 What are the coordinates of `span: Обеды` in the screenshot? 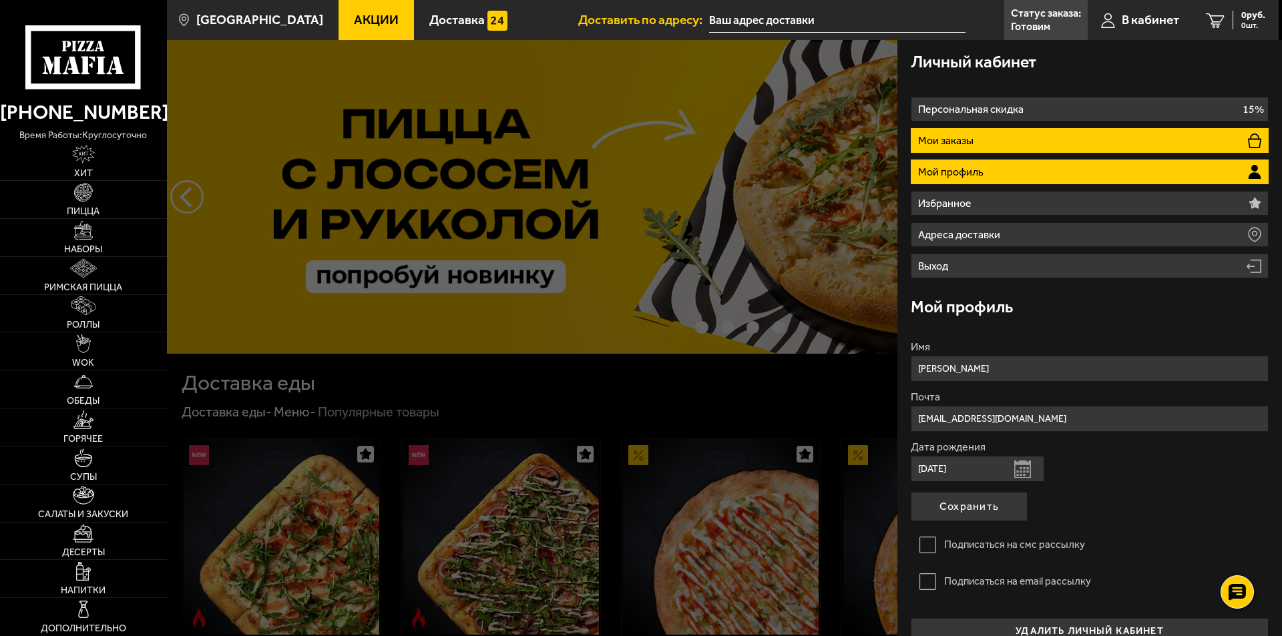 It's located at (83, 401).